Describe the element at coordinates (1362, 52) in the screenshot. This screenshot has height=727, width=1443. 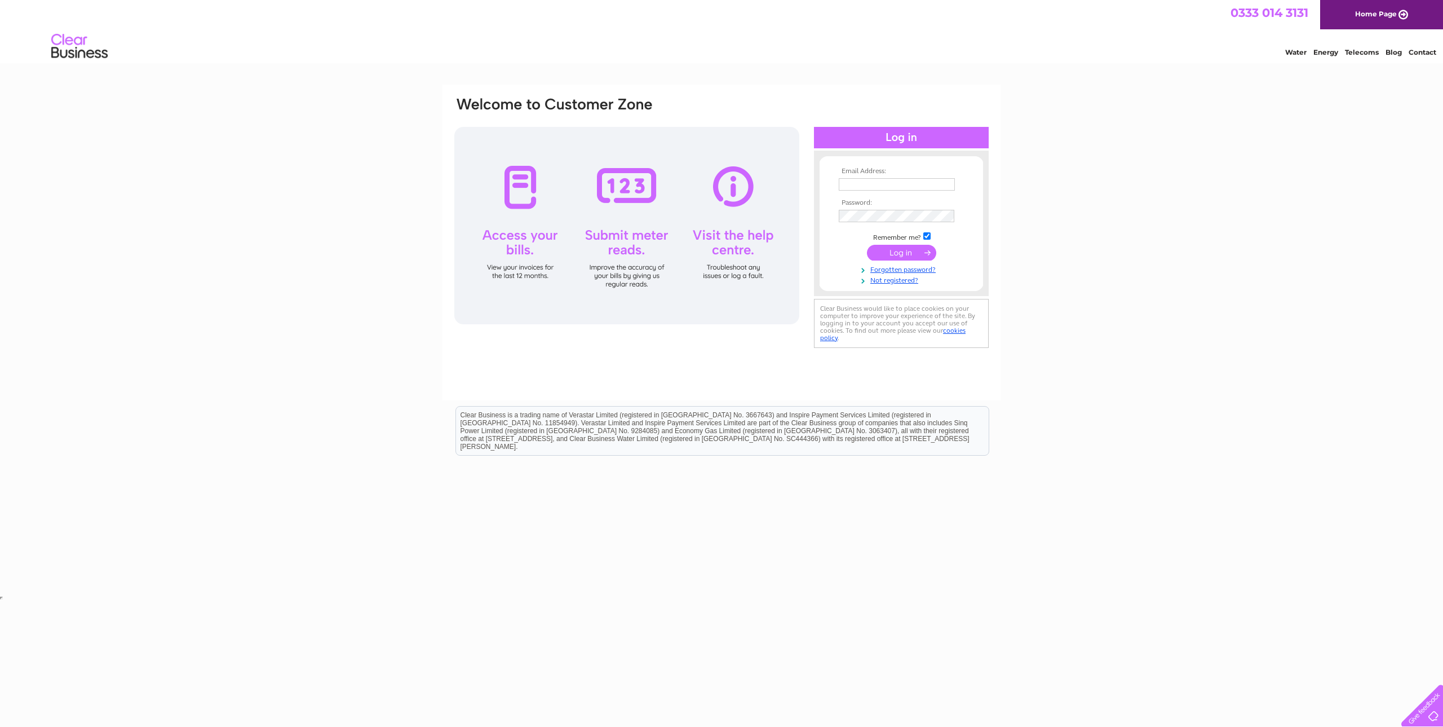
I see `a: Telecoms` at that location.